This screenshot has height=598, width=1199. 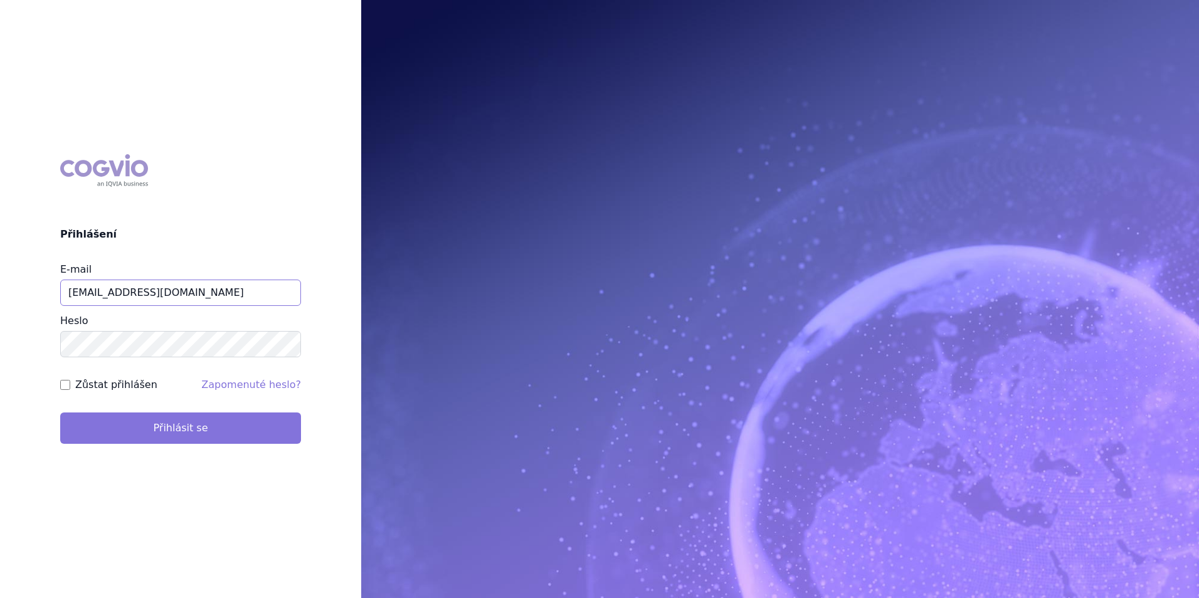 I want to click on button: Přihlásit se, so click(x=181, y=428).